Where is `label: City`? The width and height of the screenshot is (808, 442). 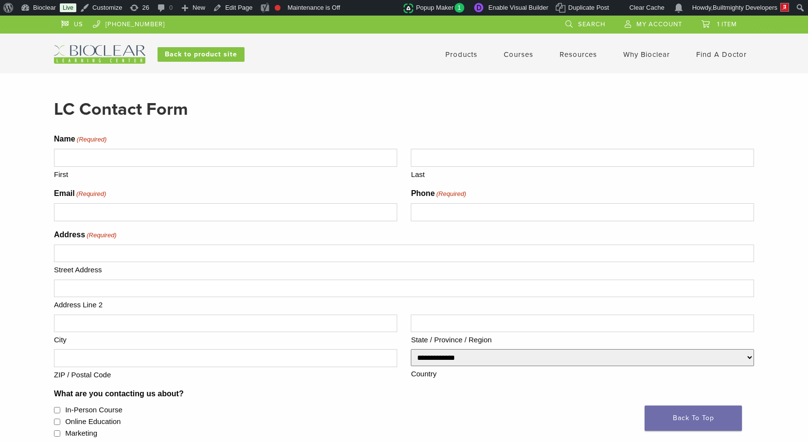 label: City is located at coordinates (226, 339).